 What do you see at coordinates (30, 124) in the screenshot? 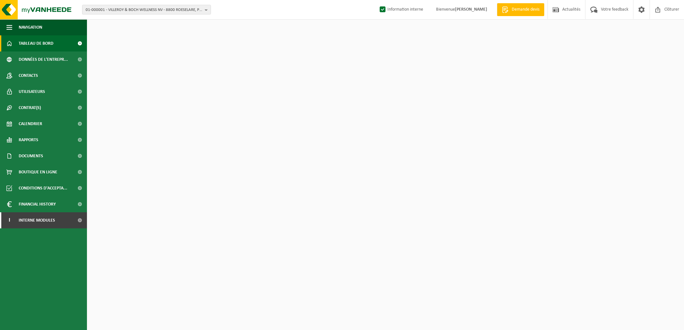
I see `span: Calendrier` at bounding box center [30, 124].